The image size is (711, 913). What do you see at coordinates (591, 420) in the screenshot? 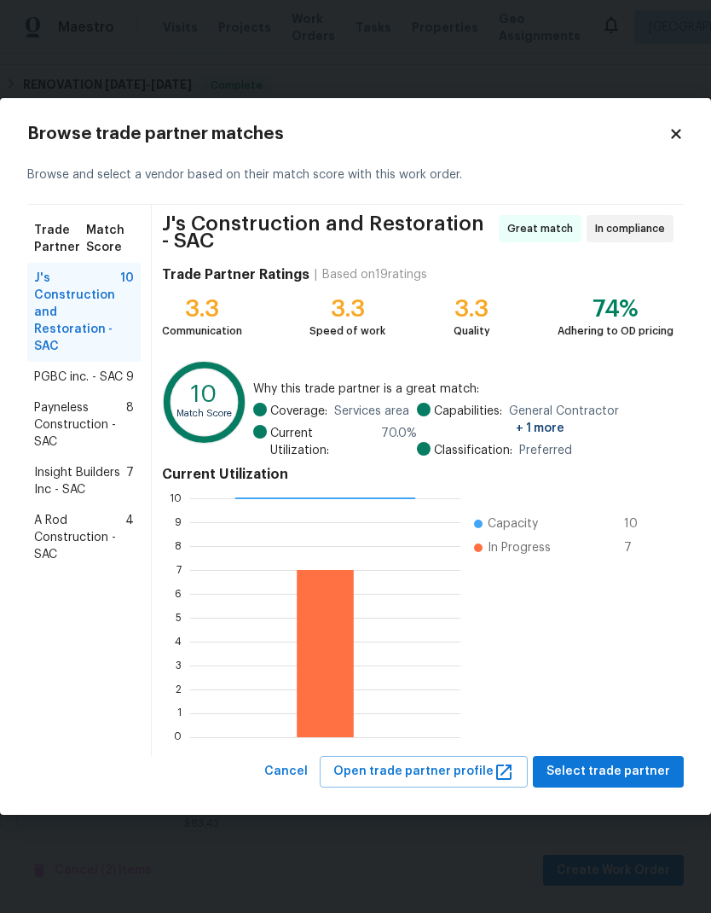
I see `span: General Contractor` at bounding box center [591, 420].